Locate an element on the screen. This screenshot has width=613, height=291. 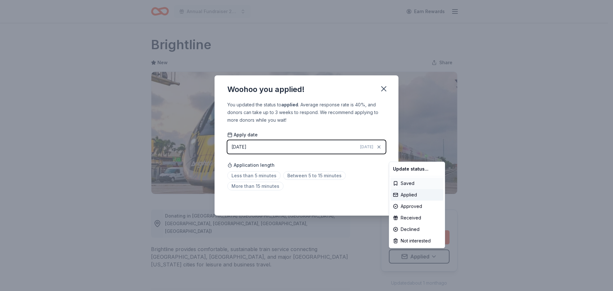
div: Not interested is located at coordinates (417, 241).